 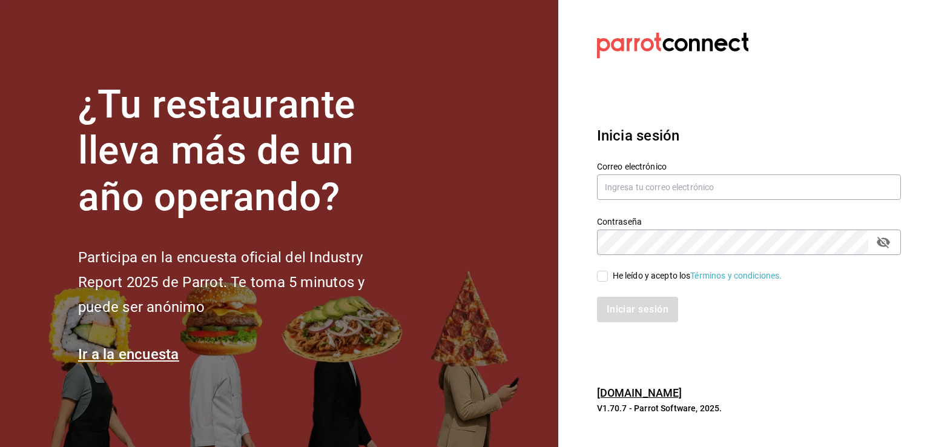 I want to click on h2: Participa en la encuesta oficial del Industry Report 2025 de Parrot. Te toma 5 minutos y puede se..., so click(x=242, y=282).